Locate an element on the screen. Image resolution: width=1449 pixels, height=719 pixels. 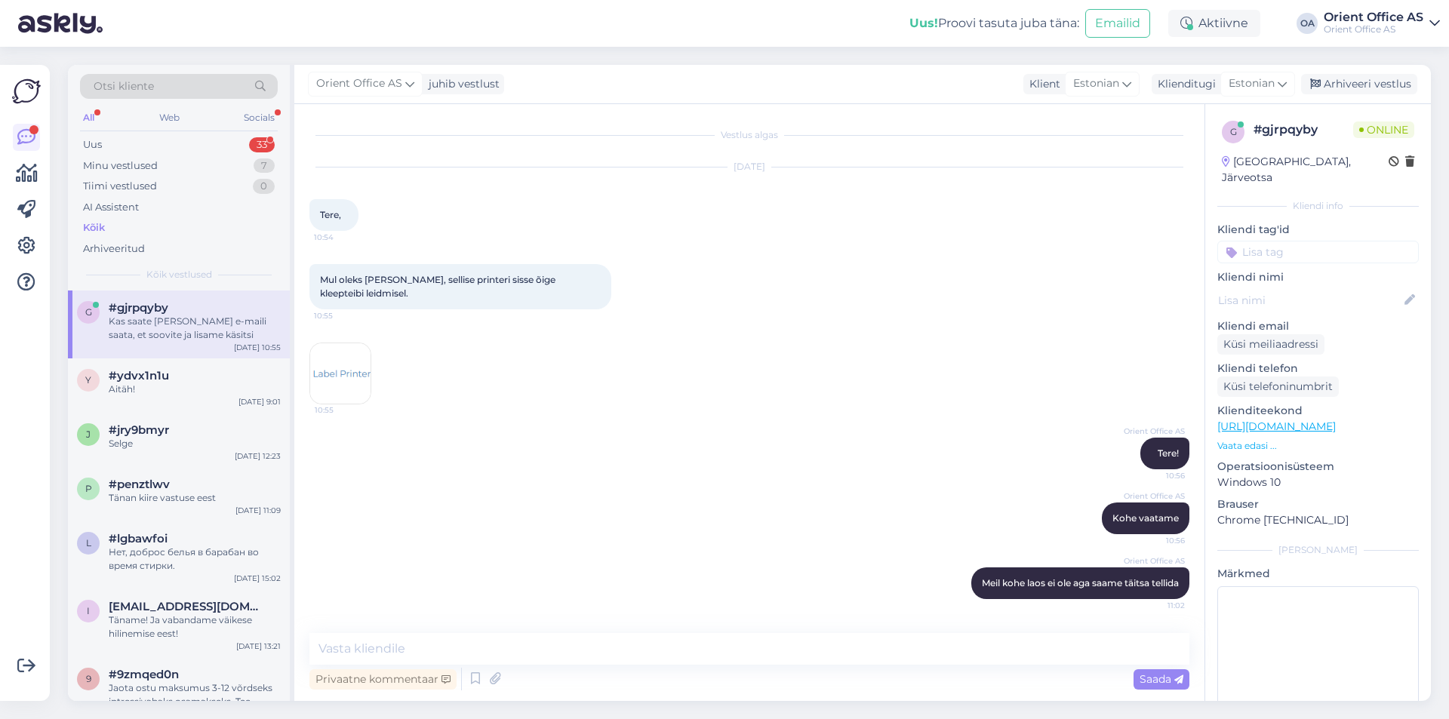
span: Meil kohe laos ei ole aga saame täitsa tellida is located at coordinates (1080, 583).